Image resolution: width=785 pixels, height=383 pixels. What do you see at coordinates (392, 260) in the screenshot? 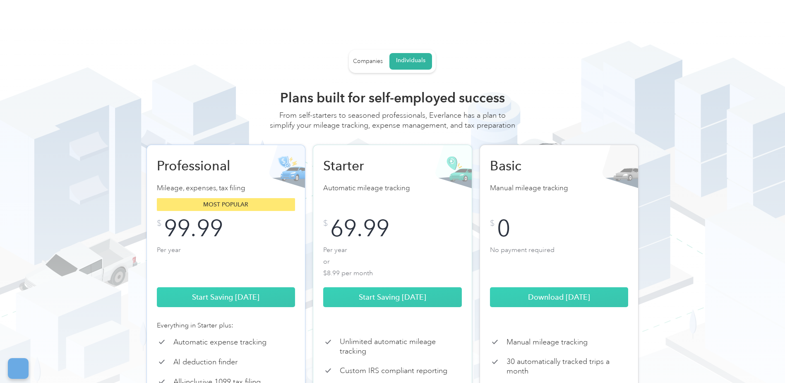
I see `p: Per year or $8.99 per month` at bounding box center [392, 260].